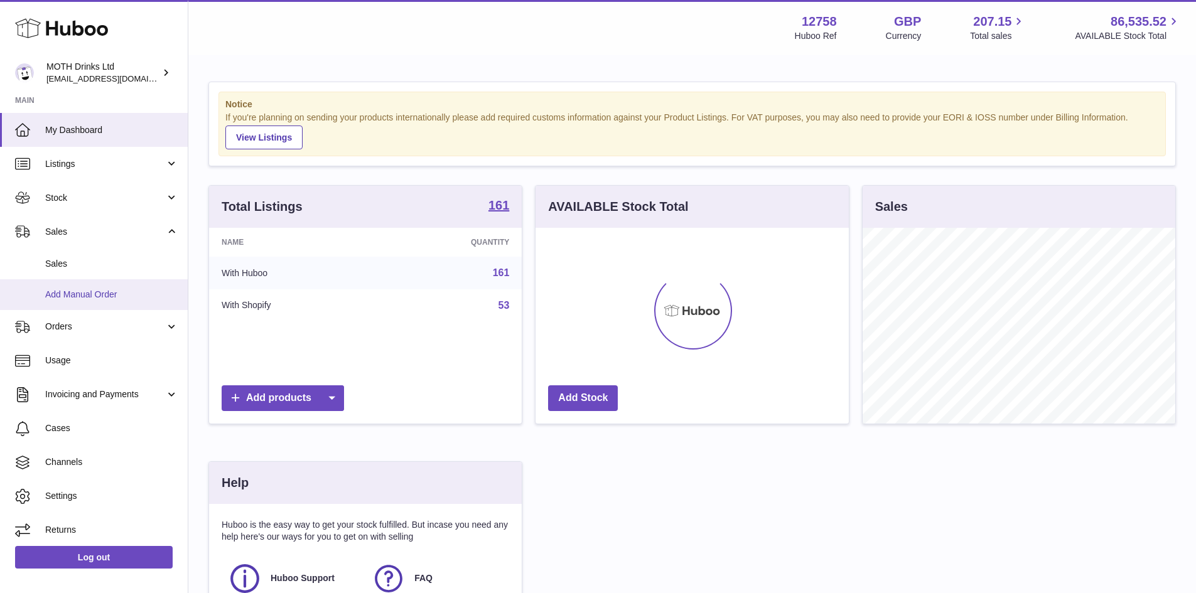  Describe the element at coordinates (423, 578) in the screenshot. I see `span: FAQ` at that location.